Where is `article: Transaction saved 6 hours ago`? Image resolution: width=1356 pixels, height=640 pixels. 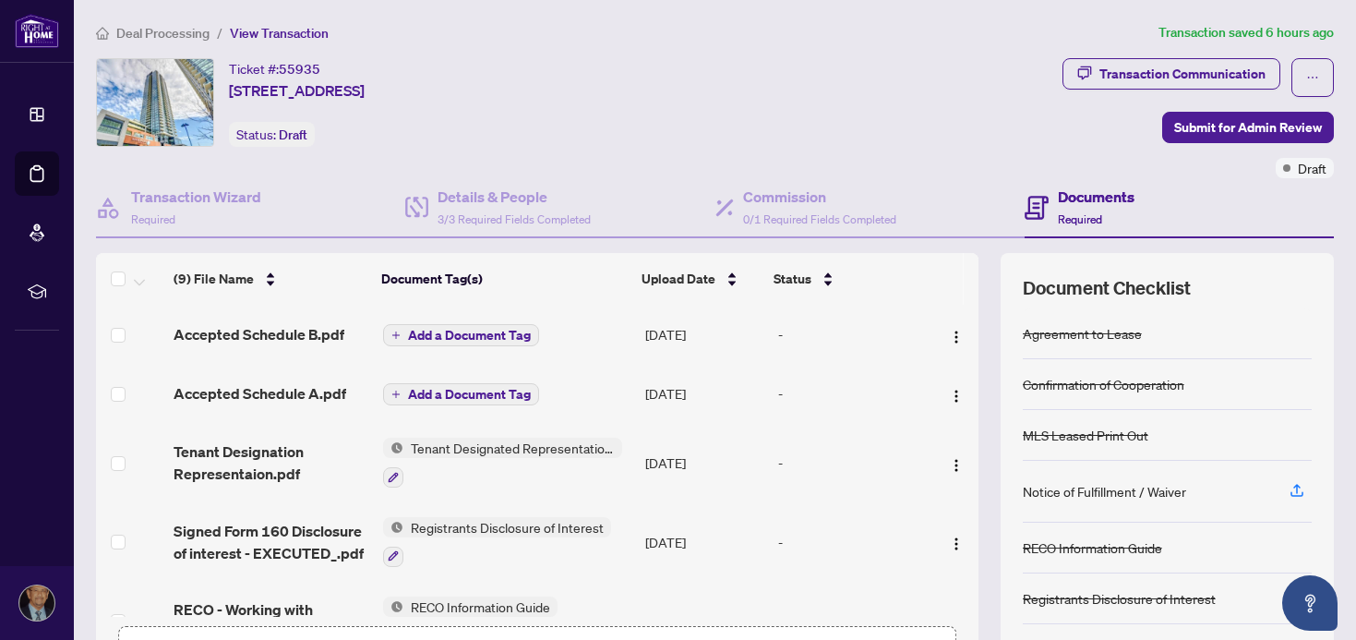
article: Transaction saved 6 hours ago is located at coordinates (1246, 32).